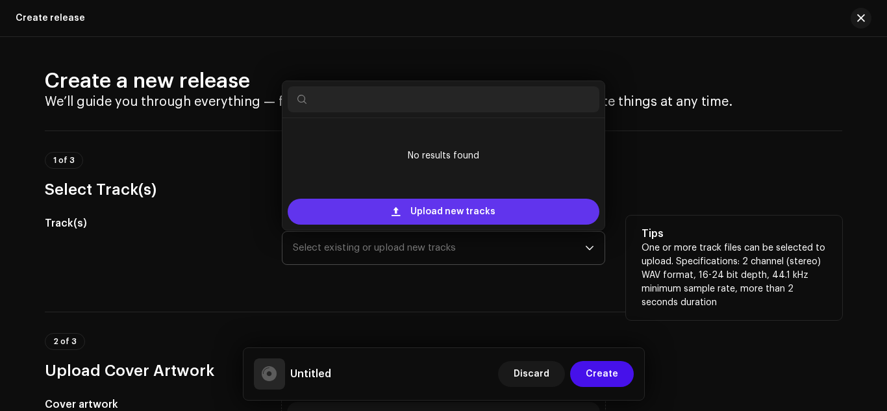  What do you see at coordinates (444, 371) in the screenshot?
I see `h3: Upload Cover Artwork` at bounding box center [444, 371].